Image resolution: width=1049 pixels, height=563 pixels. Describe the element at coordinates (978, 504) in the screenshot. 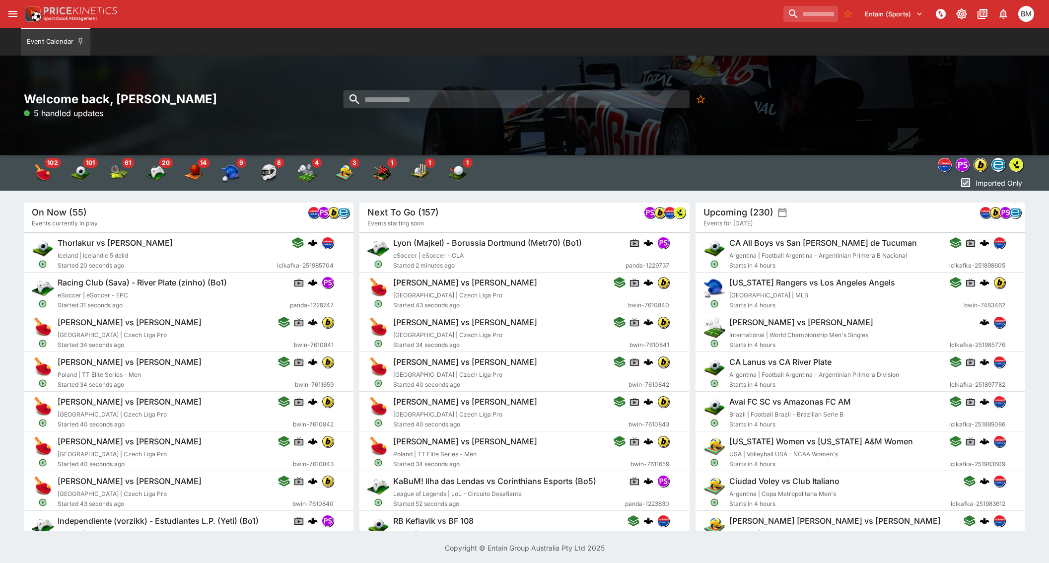

I see `span: lclkafka-251983612` at that location.